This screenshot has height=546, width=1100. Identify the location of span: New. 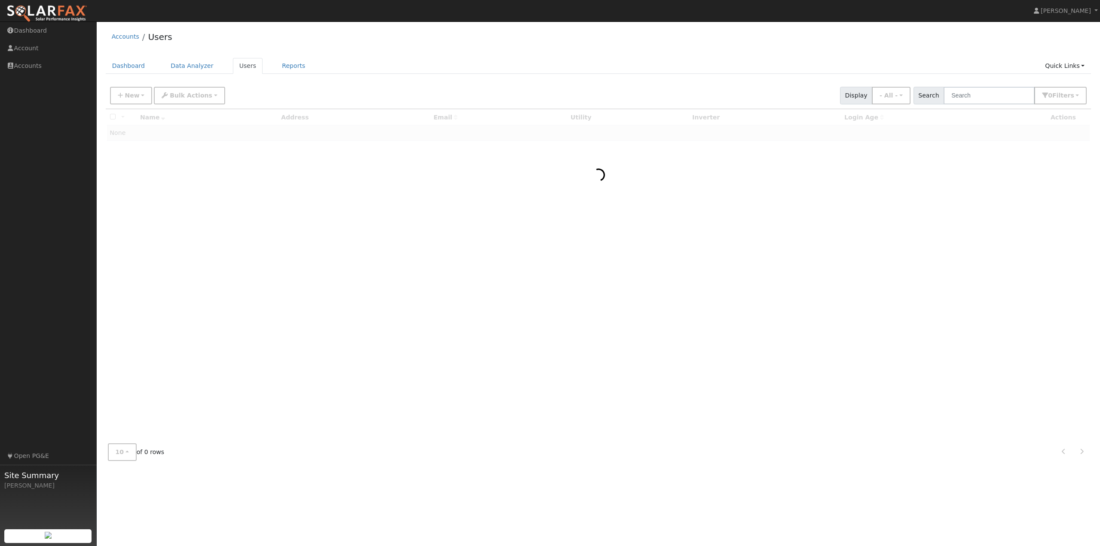
(132, 95).